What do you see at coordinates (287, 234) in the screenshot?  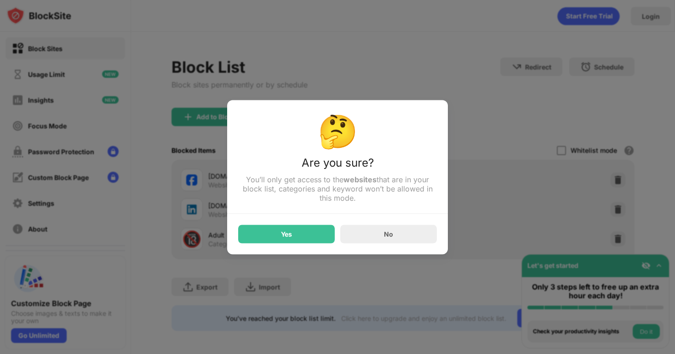 I see `div: Yes` at bounding box center [287, 234].